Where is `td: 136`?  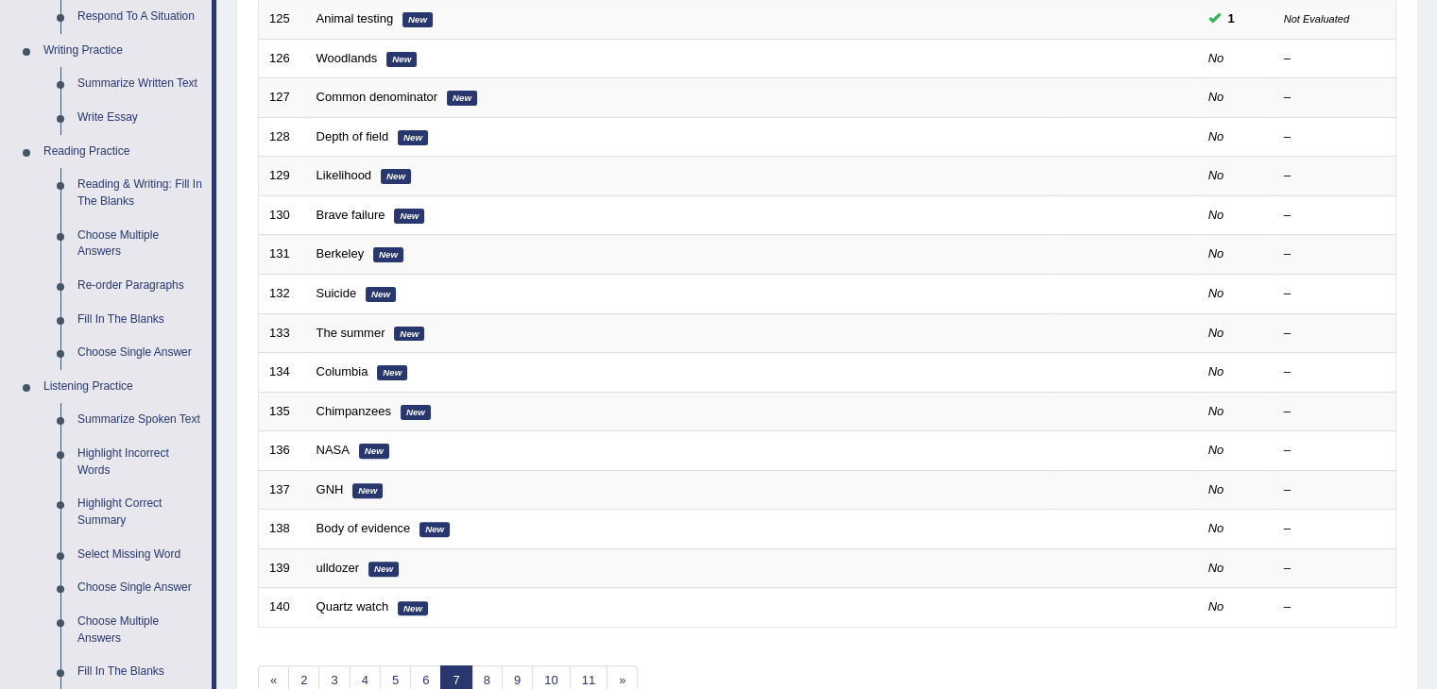
td: 136 is located at coordinates (282, 451).